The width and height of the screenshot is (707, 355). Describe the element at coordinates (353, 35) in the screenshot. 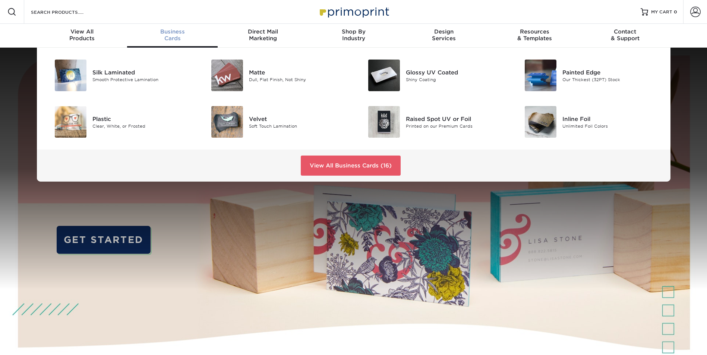

I see `div: Industry` at that location.